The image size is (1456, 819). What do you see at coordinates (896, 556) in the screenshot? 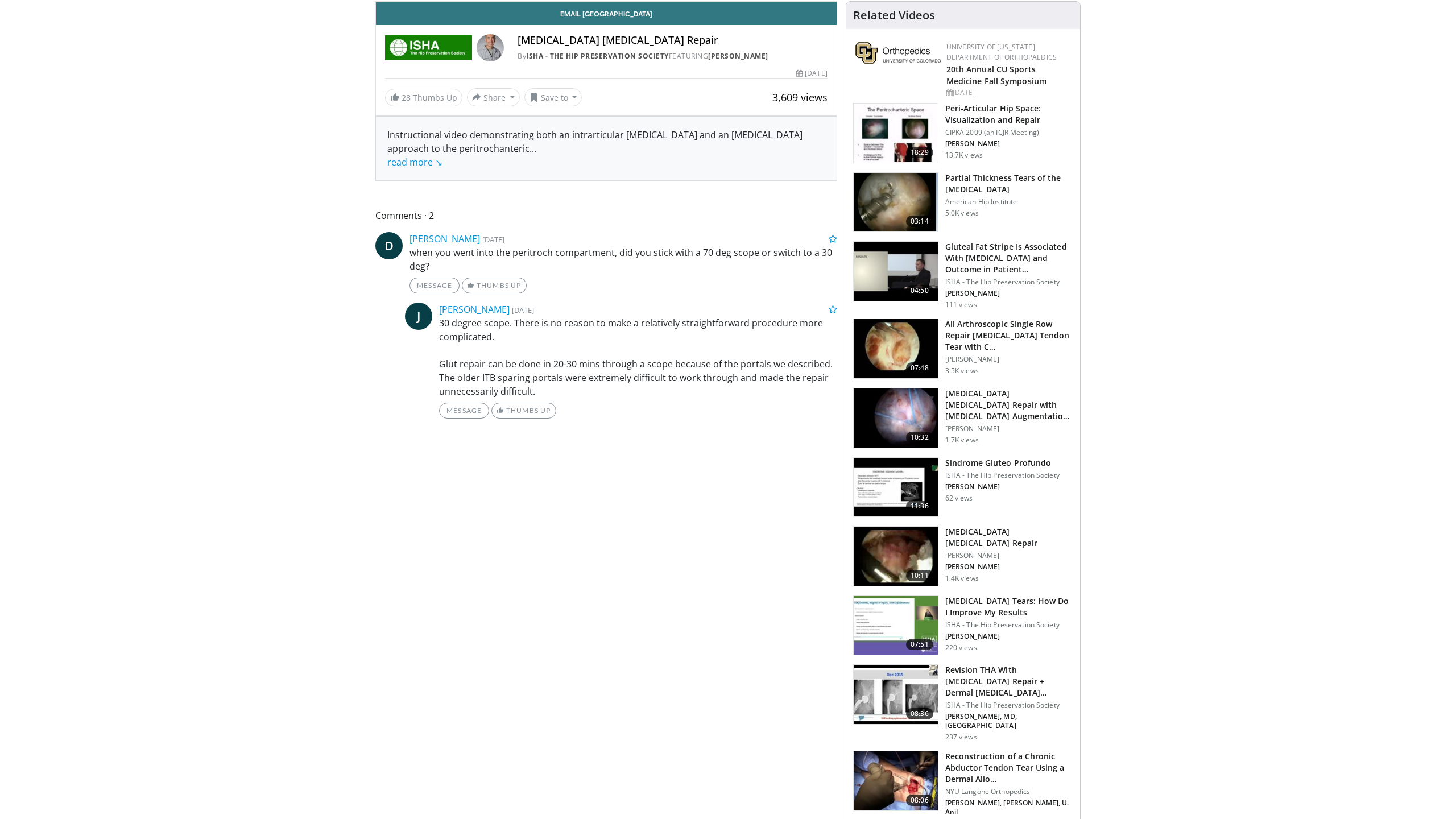
I see `img: 499b41f5-714e-4e50-9123-c77caf41e535.150x105_q85_crop-smart_upscale.jpg` at bounding box center [896, 556].